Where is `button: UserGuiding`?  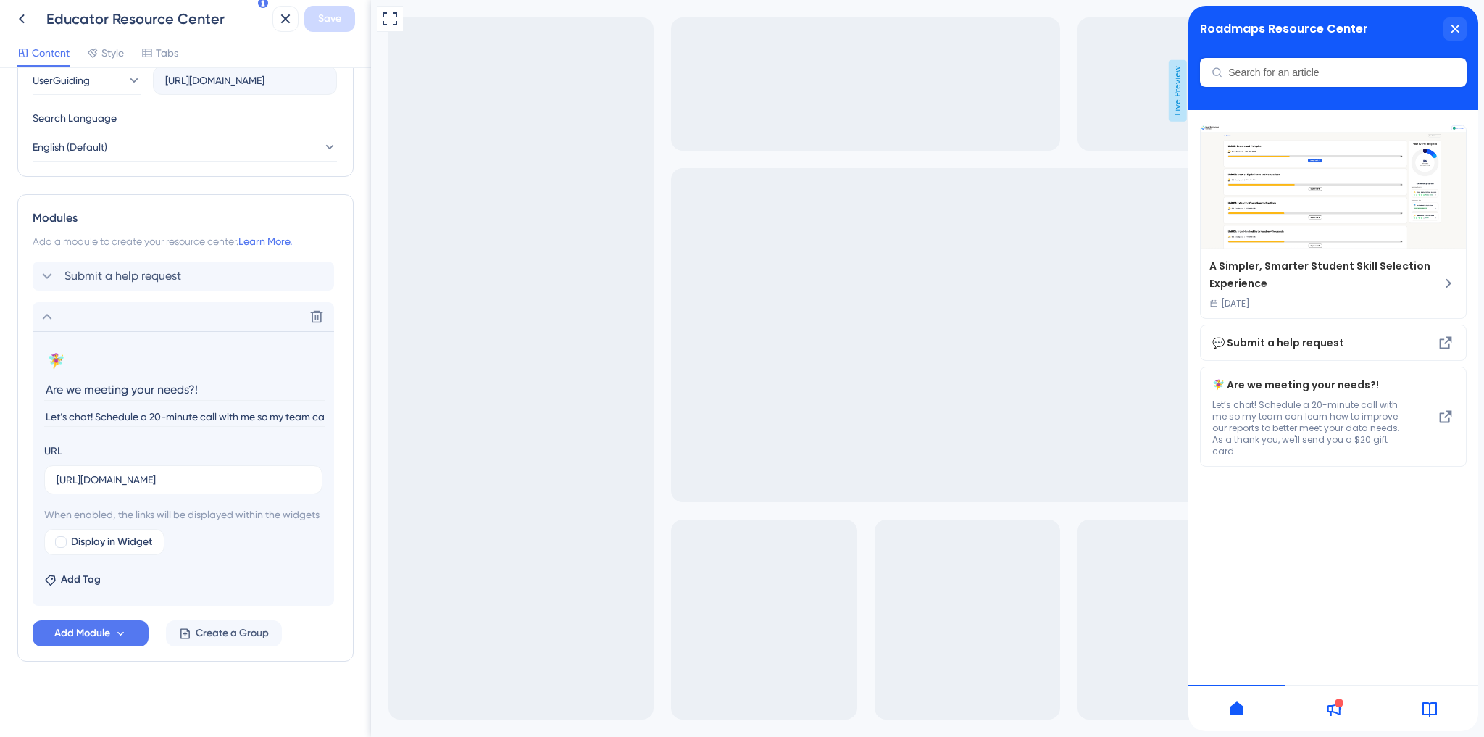 button: UserGuiding is located at coordinates (87, 80).